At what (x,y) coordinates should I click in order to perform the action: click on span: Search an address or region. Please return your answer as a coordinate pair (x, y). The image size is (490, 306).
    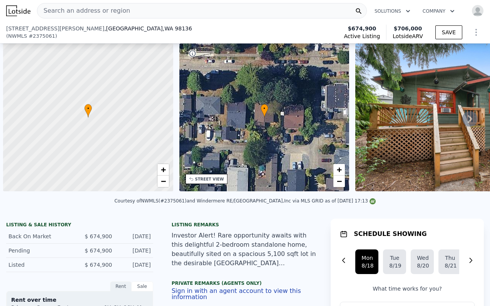
    Looking at the image, I should click on (83, 11).